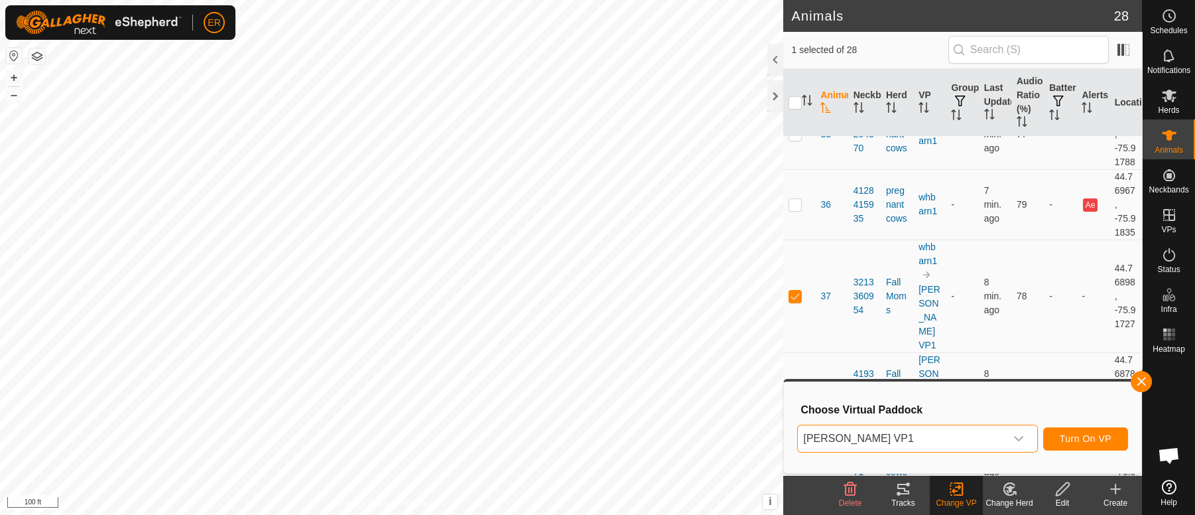 Image resolution: width=1195 pixels, height=515 pixels. I want to click on th: Audio Ratio (%), so click(1027, 103).